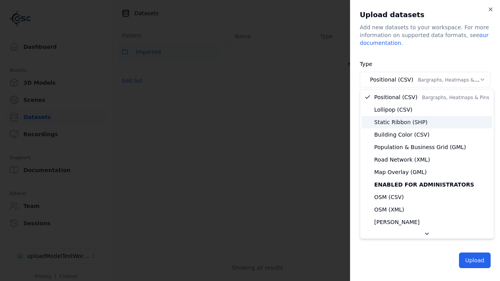  What do you see at coordinates (400, 122) in the screenshot?
I see `span: Static Ribbon (SHP)` at bounding box center [400, 122].